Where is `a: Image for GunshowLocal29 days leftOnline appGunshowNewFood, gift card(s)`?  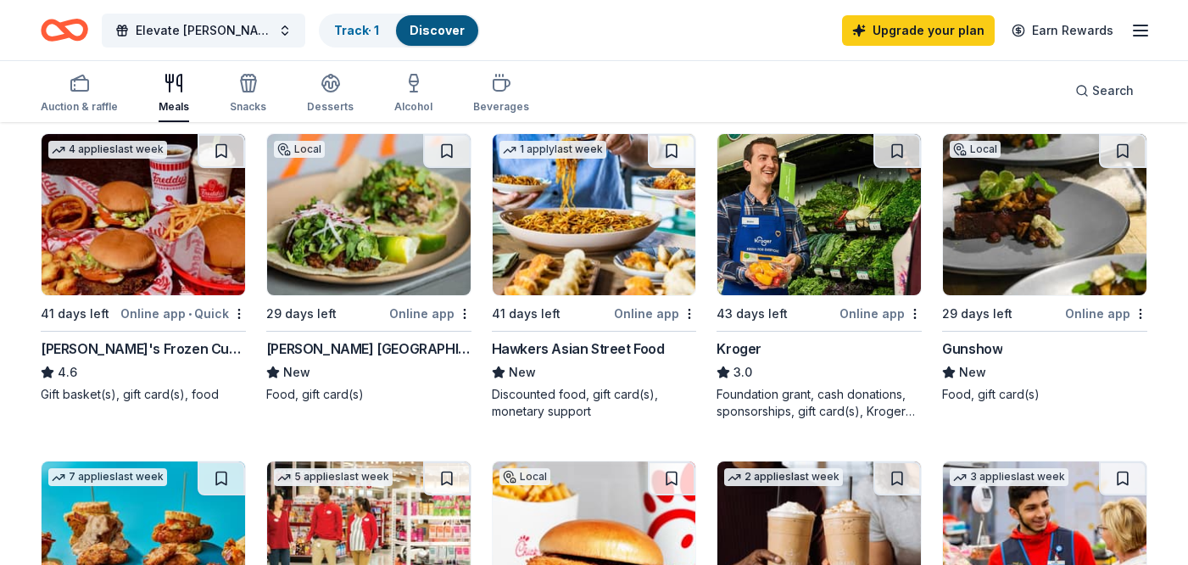
a: Image for GunshowLocal29 days leftOnline appGunshowNewFood, gift card(s) is located at coordinates (1045, 268).